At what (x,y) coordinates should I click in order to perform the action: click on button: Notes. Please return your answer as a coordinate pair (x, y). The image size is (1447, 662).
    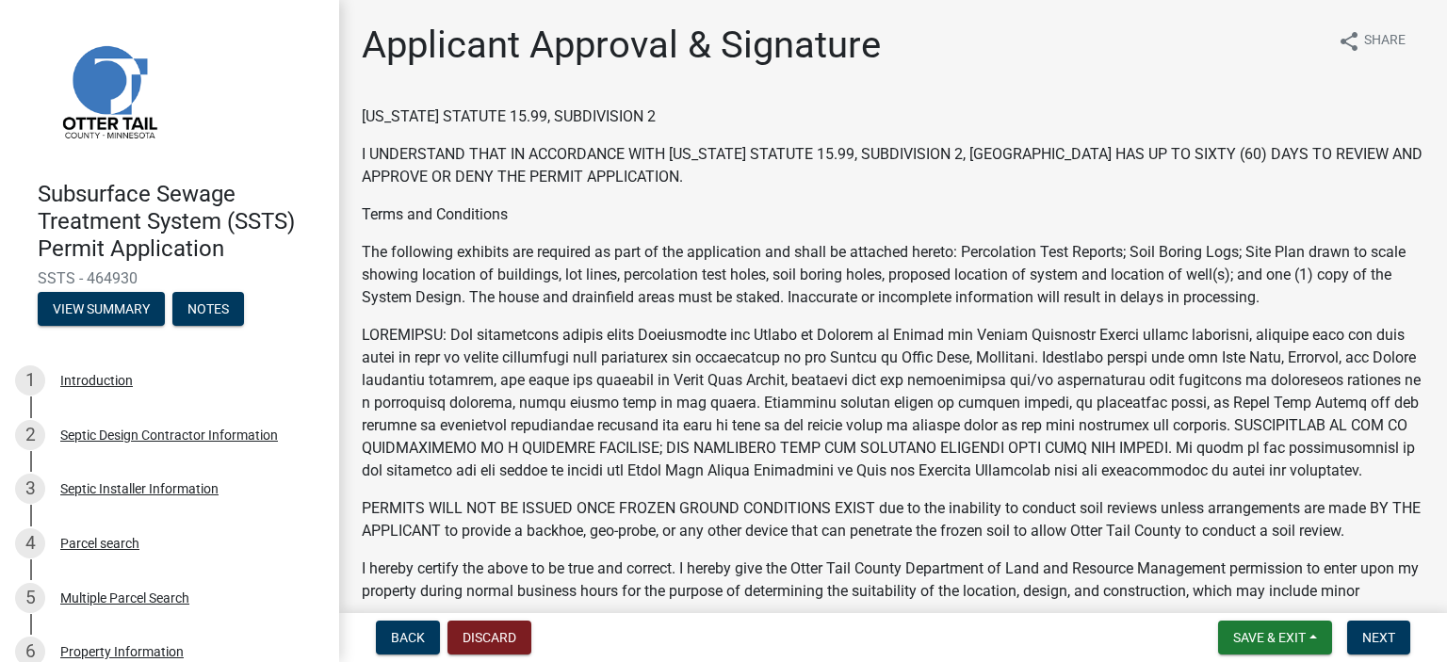
    Looking at the image, I should click on (208, 309).